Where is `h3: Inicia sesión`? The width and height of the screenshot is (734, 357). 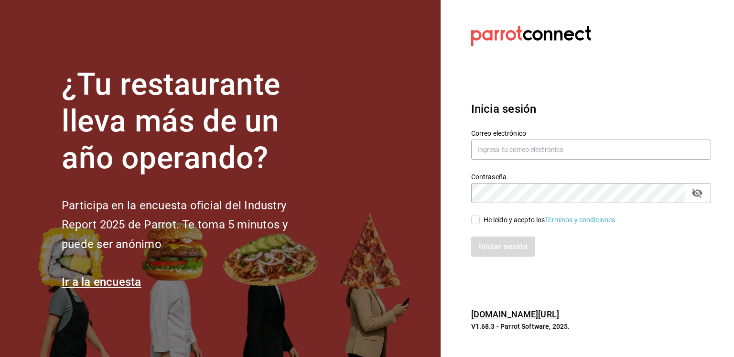 h3: Inicia sesión is located at coordinates (591, 109).